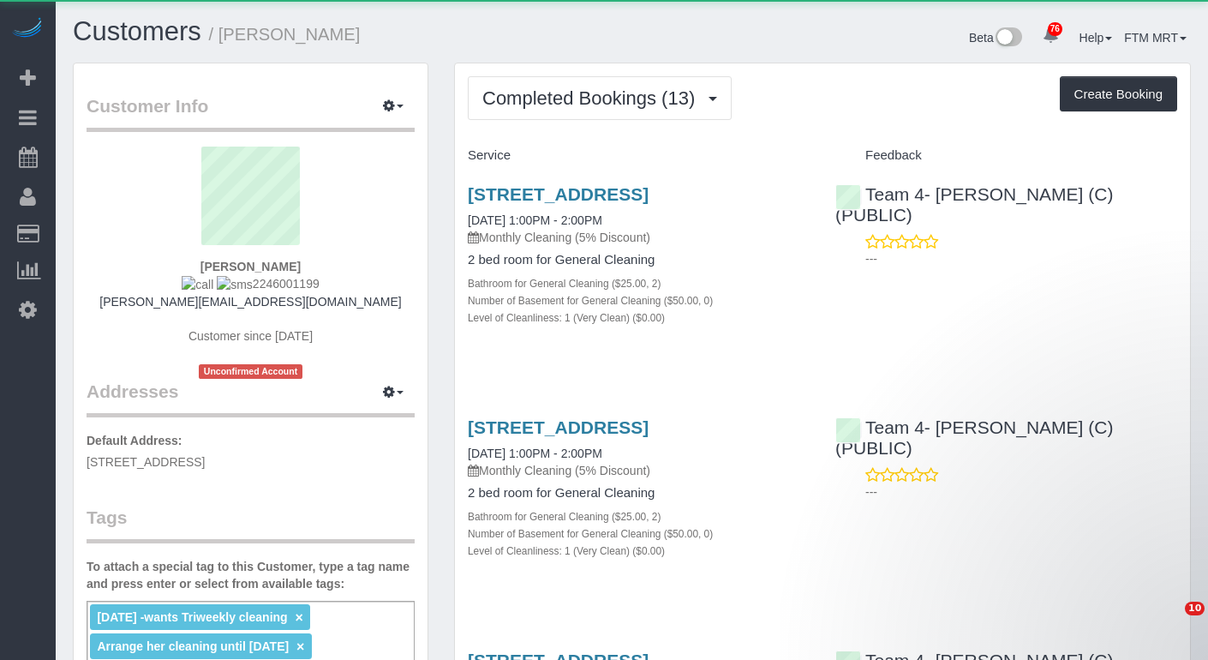 The height and width of the screenshot is (660, 1208). Describe the element at coordinates (27, 29) in the screenshot. I see `a: Automaid Logo` at that location.